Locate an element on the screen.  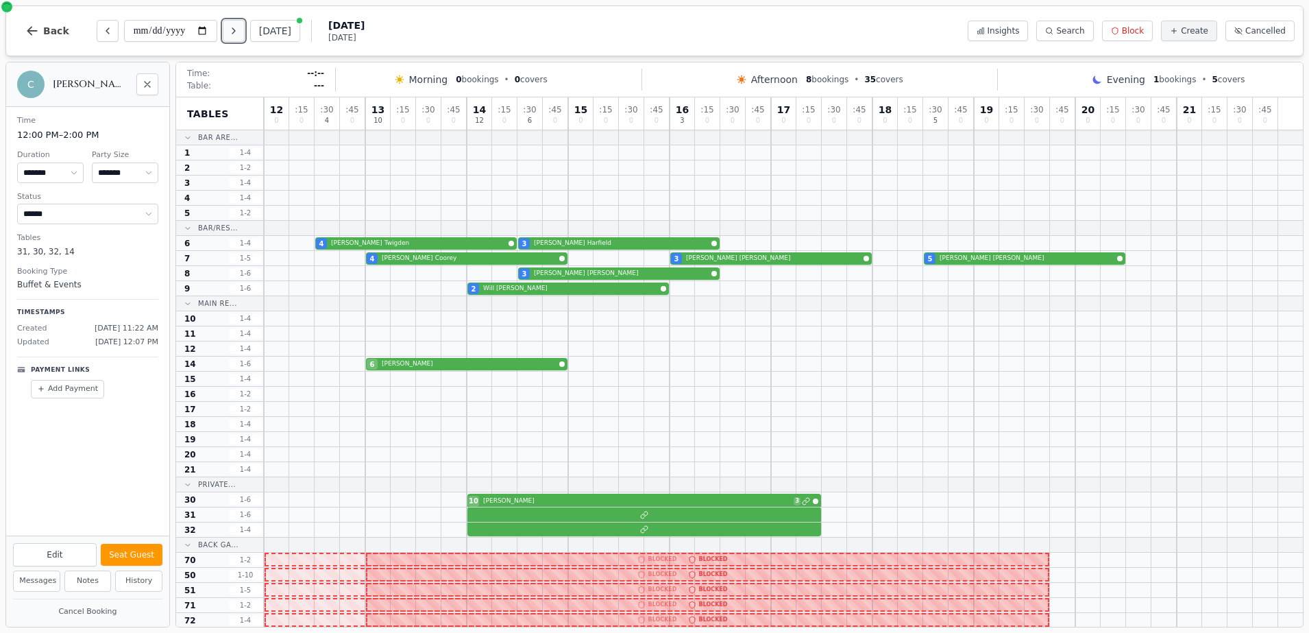
span: 72 is located at coordinates (190, 620).